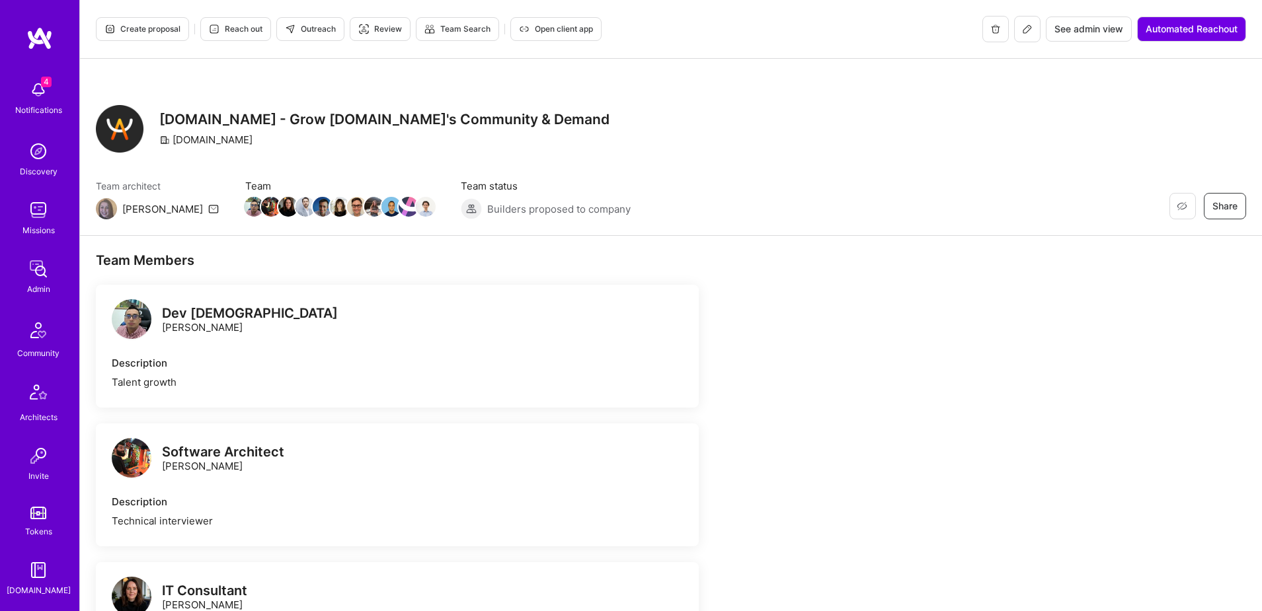 This screenshot has height=611, width=1262. What do you see at coordinates (38, 151) in the screenshot?
I see `img: discovery` at bounding box center [38, 151].